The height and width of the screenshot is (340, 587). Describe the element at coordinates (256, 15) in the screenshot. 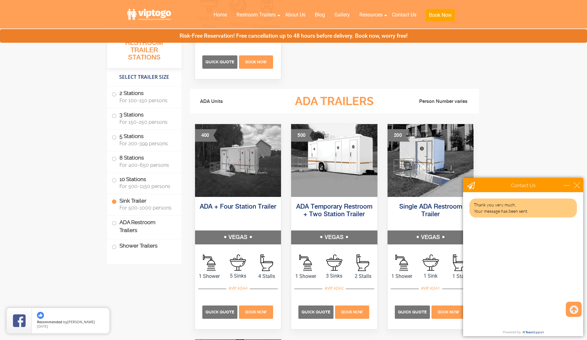

I see `a: Restroom Trailers` at that location.